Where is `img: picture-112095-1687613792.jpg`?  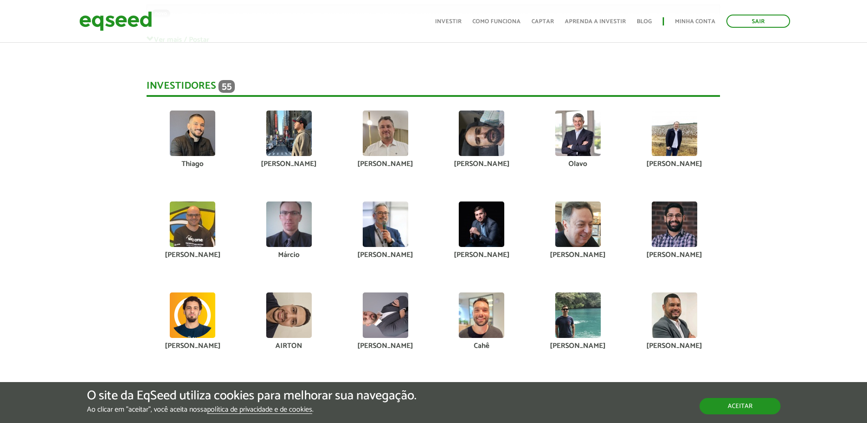
img: picture-112095-1687613792.jpg is located at coordinates (289, 133).